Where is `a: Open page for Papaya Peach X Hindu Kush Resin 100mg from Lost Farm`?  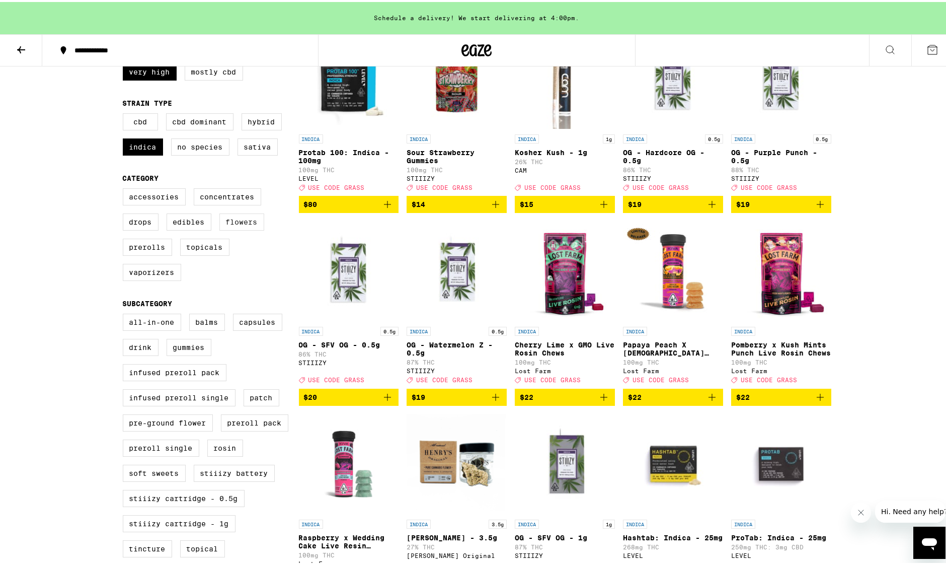 a: Open page for Papaya Peach X Hindu Kush Resin 100mg from Lost Farm is located at coordinates (673, 302).